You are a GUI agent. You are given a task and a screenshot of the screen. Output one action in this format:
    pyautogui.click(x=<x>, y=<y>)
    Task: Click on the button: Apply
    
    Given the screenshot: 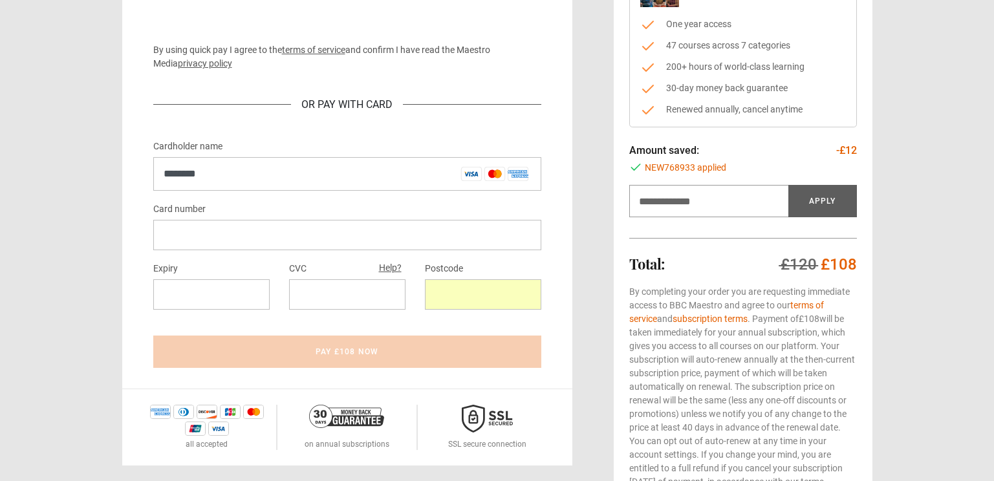 What is the action you would take?
    pyautogui.click(x=823, y=201)
    